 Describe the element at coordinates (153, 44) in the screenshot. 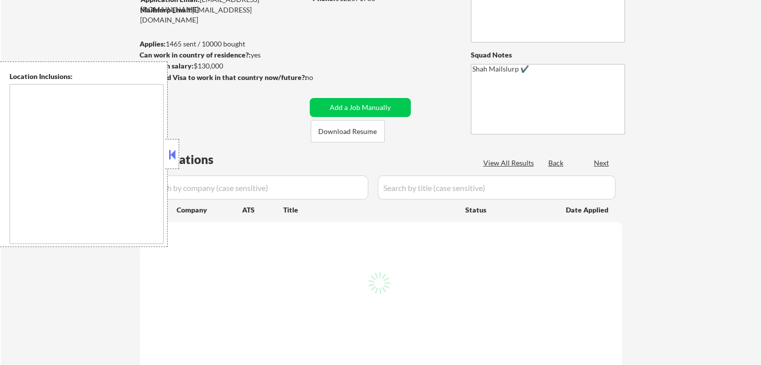

I see `strong: Applies:` at that location.